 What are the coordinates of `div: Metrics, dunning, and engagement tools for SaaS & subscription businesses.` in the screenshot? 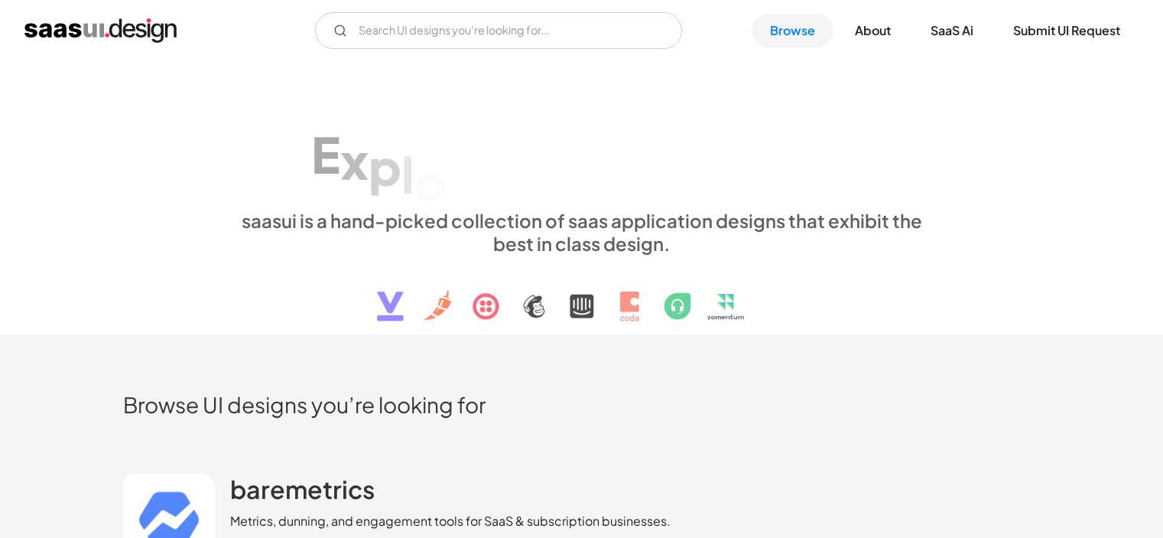 It's located at (450, 521).